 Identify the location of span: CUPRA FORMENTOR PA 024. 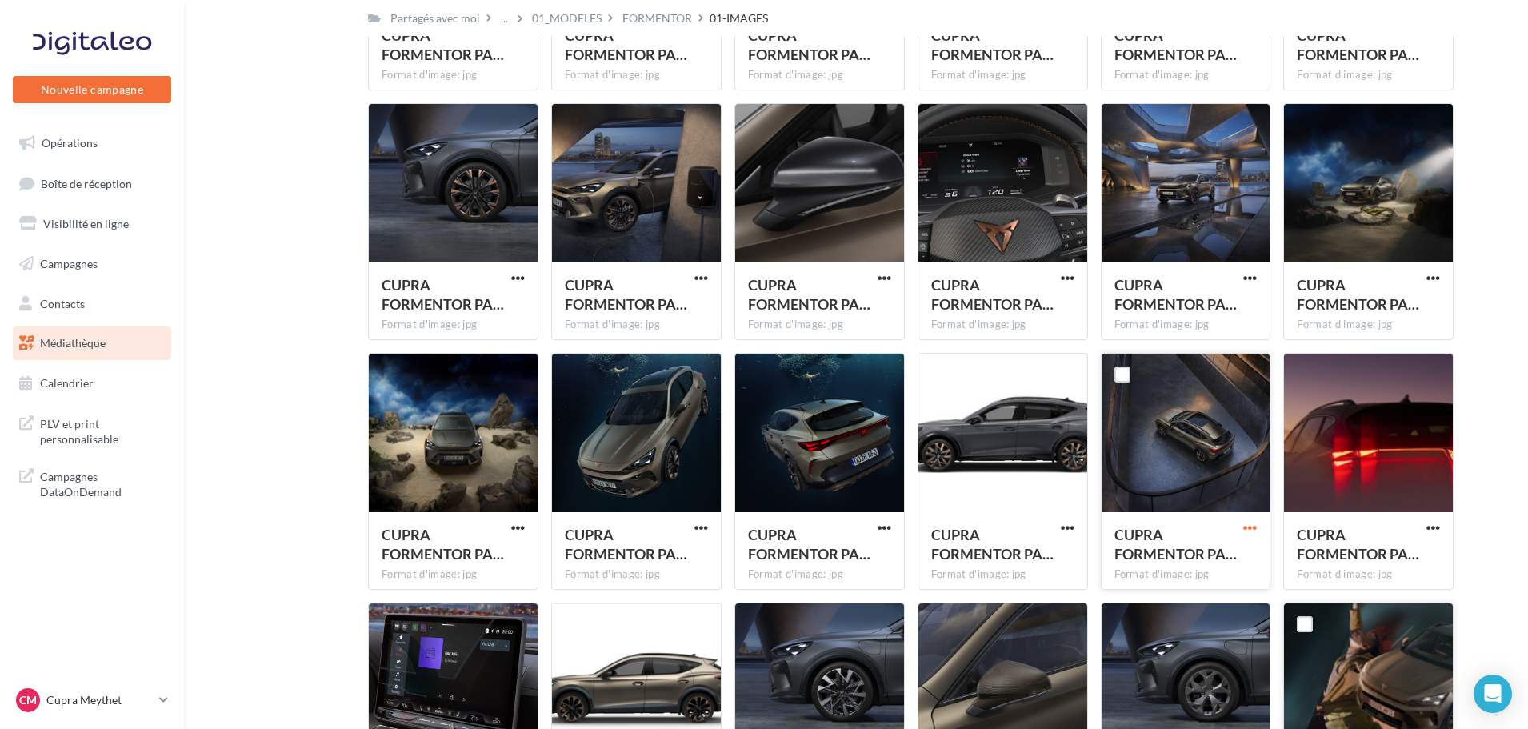
(442, 294).